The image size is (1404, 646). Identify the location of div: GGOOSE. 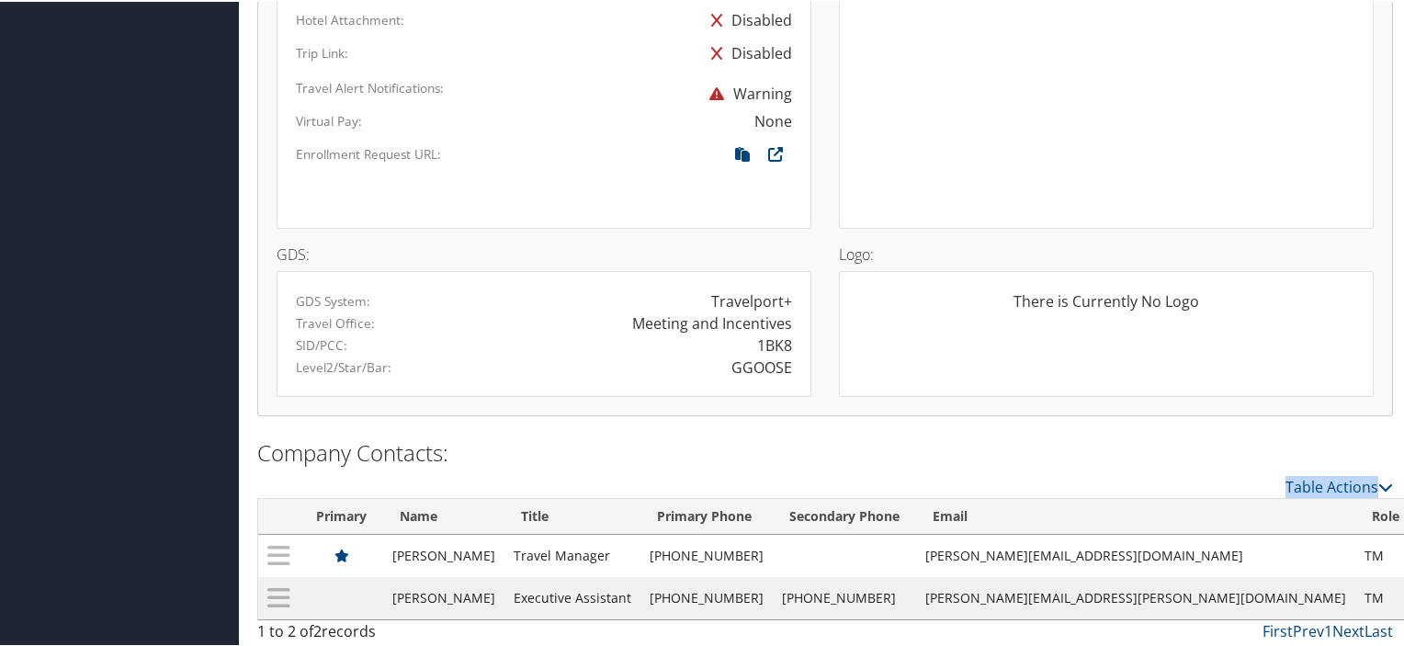
(762, 366).